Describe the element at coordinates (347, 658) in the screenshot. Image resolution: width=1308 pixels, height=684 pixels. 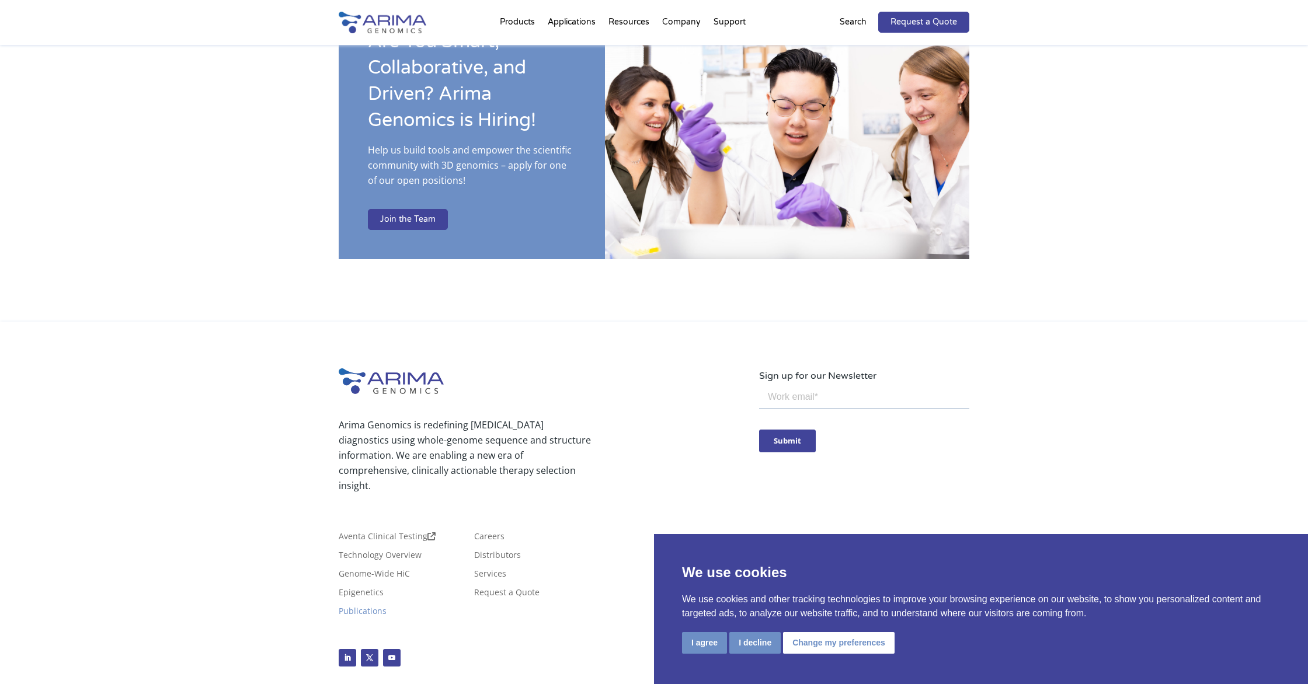
I see `a: Follow on LinkedIn` at that location.